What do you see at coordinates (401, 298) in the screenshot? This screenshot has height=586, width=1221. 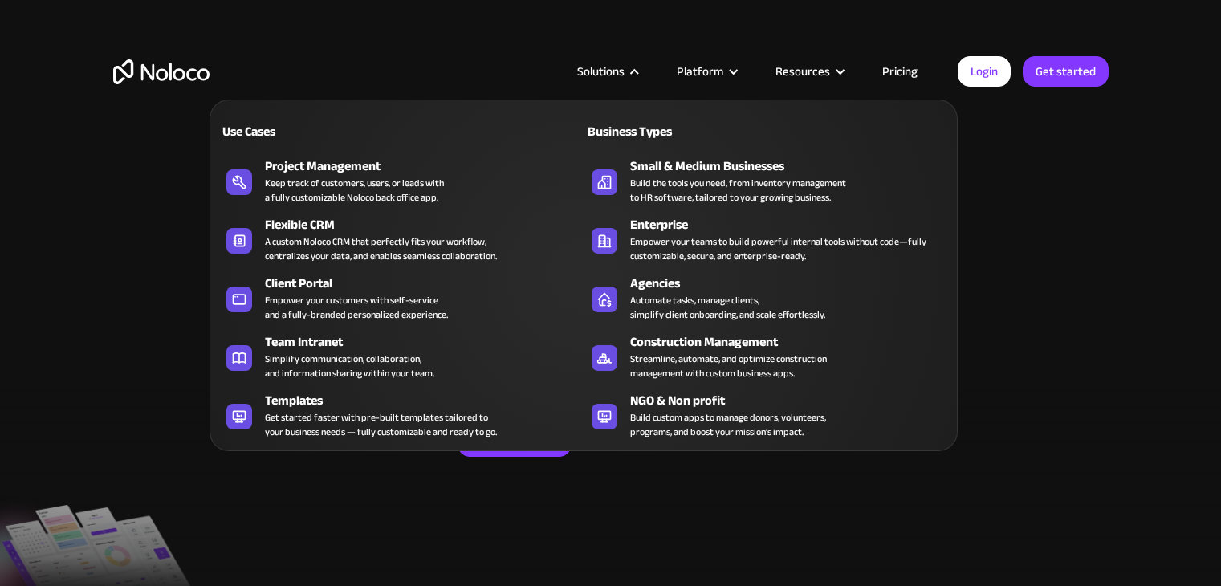 I see `a: Client PortalEmpower your customers with self-serviceand a fully-branded personalized experience.` at bounding box center [401, 298].